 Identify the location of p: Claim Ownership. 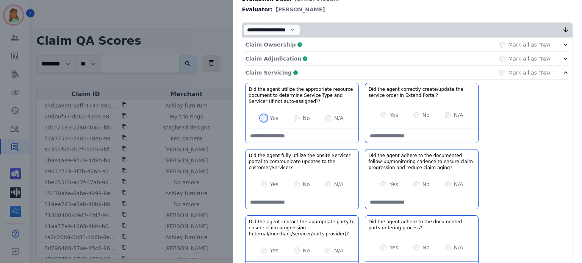
(270, 45).